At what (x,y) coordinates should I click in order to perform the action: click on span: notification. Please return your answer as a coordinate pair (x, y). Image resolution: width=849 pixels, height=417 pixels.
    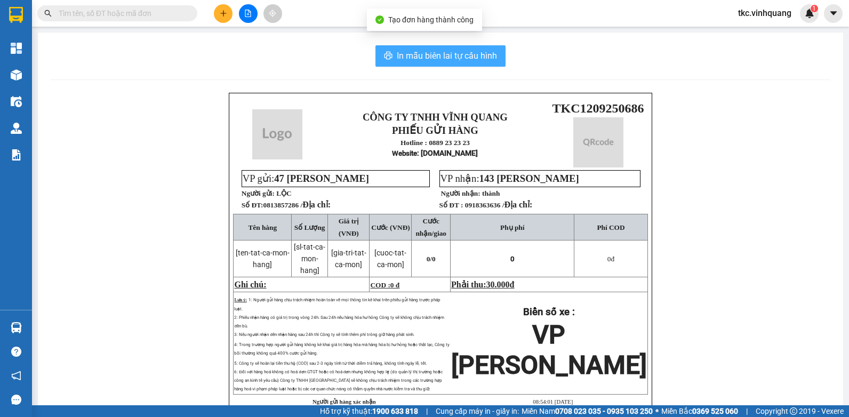
    Looking at the image, I should click on (16, 375).